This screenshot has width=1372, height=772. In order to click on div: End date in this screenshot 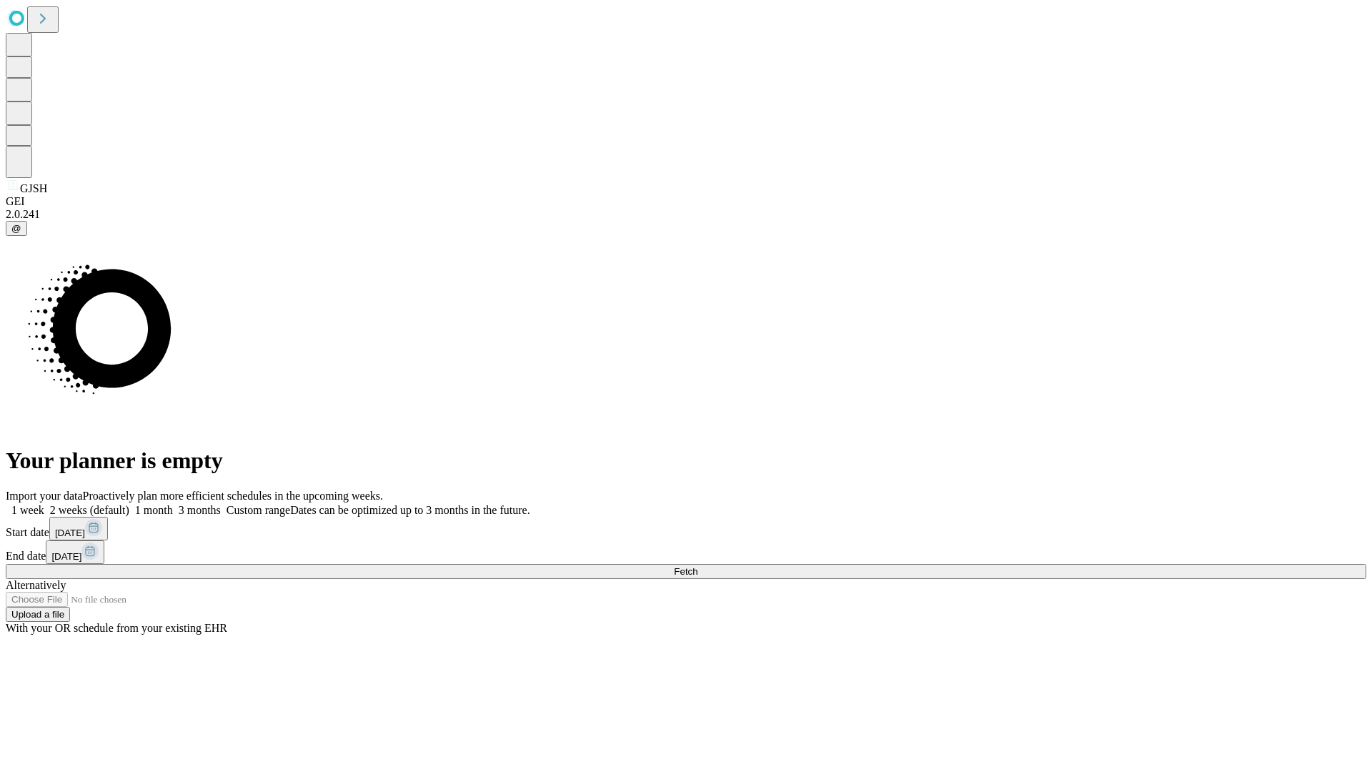, I will do `click(686, 552)`.